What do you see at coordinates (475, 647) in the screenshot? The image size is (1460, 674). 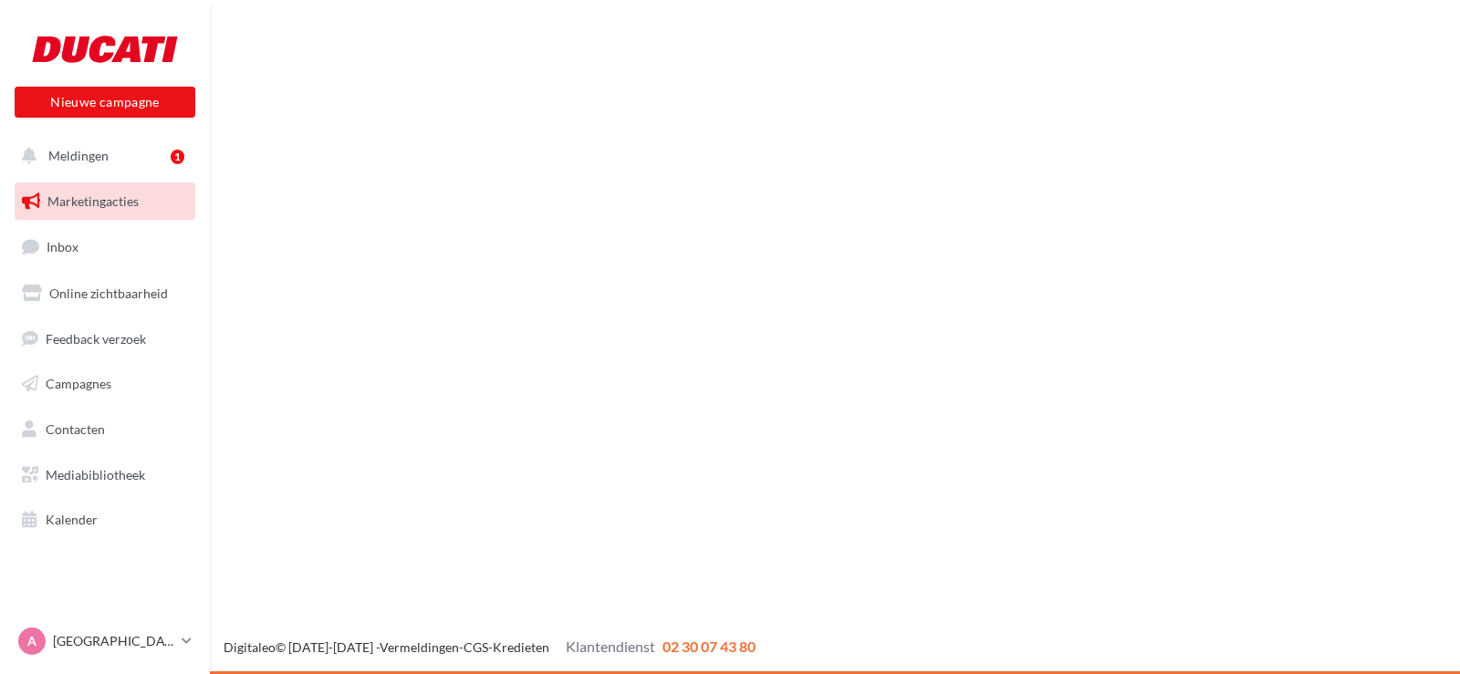 I see `a: CGS` at bounding box center [475, 647].